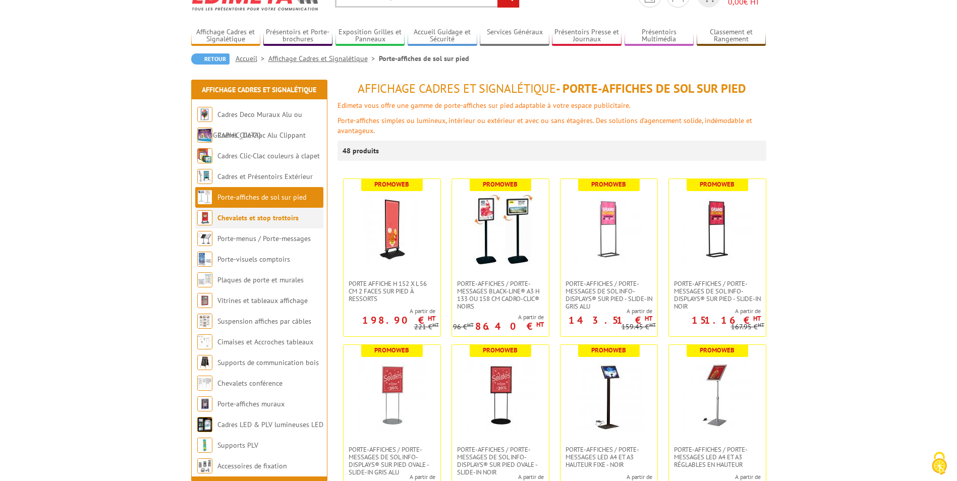  Describe the element at coordinates (205, 218) in the screenshot. I see `img: Chevalets et stop trottoirs` at that location.